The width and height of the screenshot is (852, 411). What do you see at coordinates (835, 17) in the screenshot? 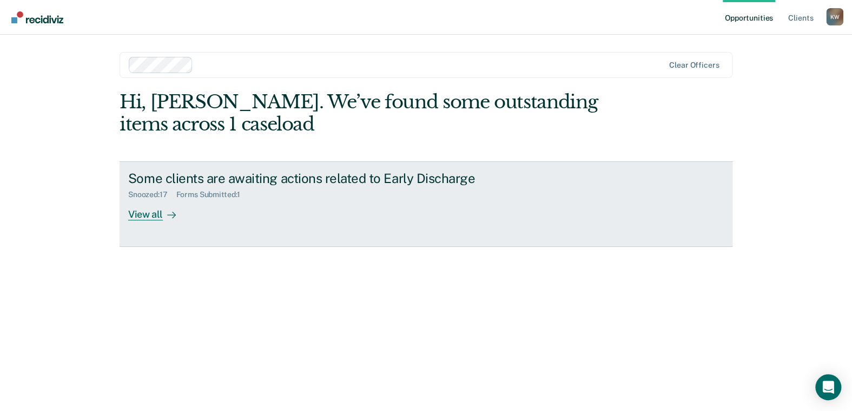
I see `button: Profile dropdown button` at bounding box center [835, 17].